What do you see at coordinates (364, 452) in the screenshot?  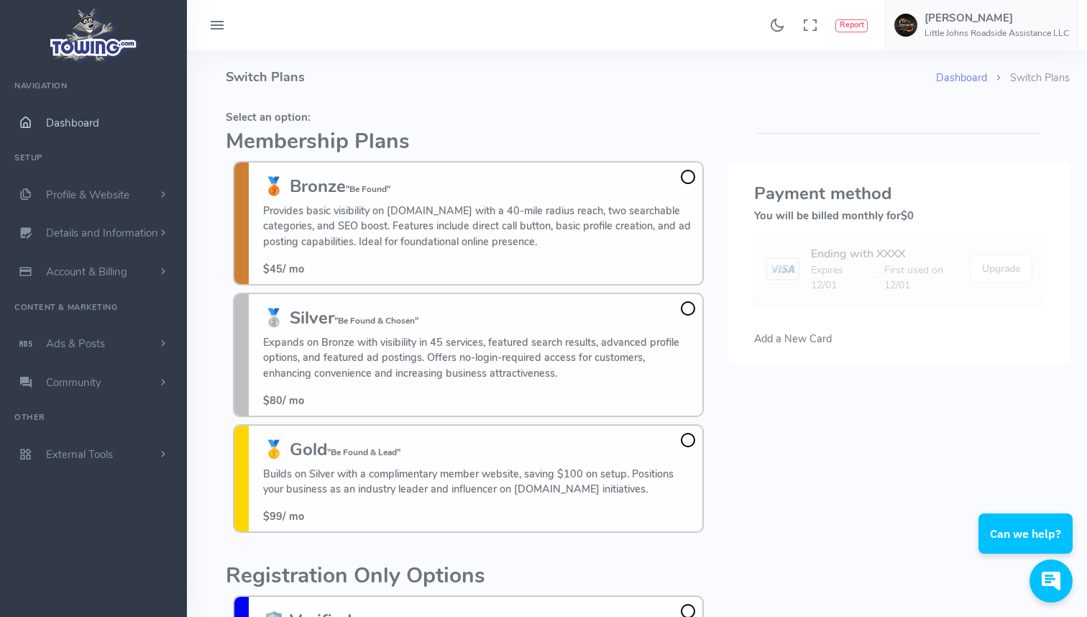 I see `small: "Be Found & Lead"` at bounding box center [364, 452].